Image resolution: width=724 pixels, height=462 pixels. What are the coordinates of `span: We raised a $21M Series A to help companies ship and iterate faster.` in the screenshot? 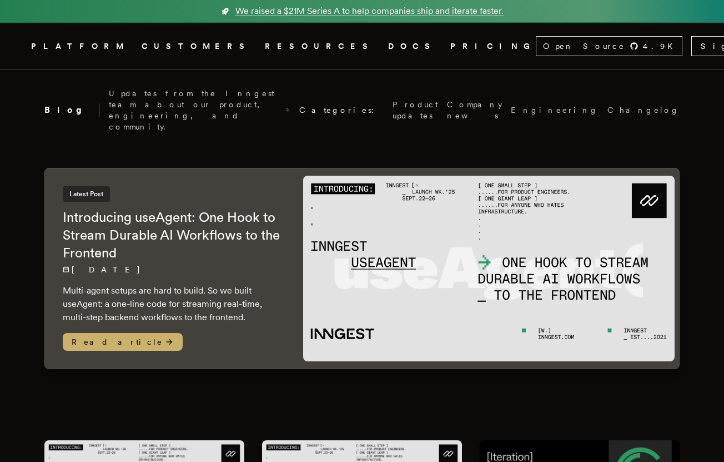 It's located at (369, 11).